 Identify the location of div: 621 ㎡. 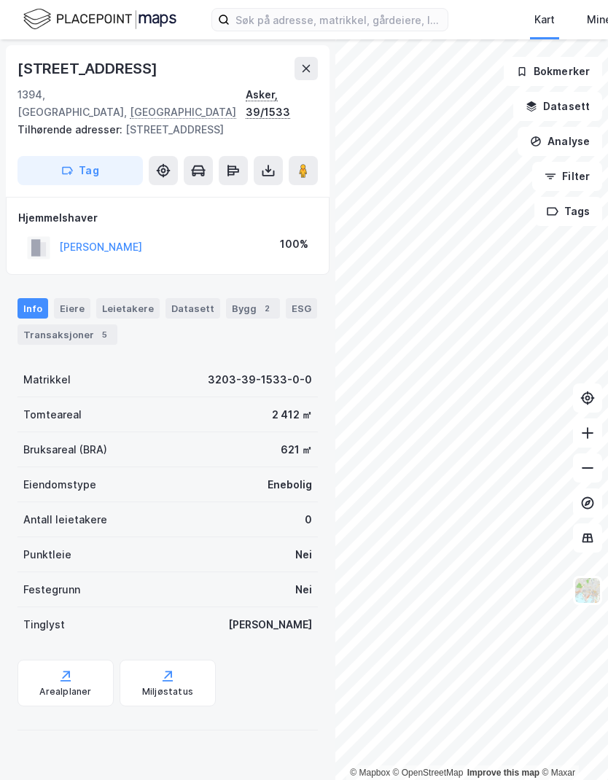
(296, 450).